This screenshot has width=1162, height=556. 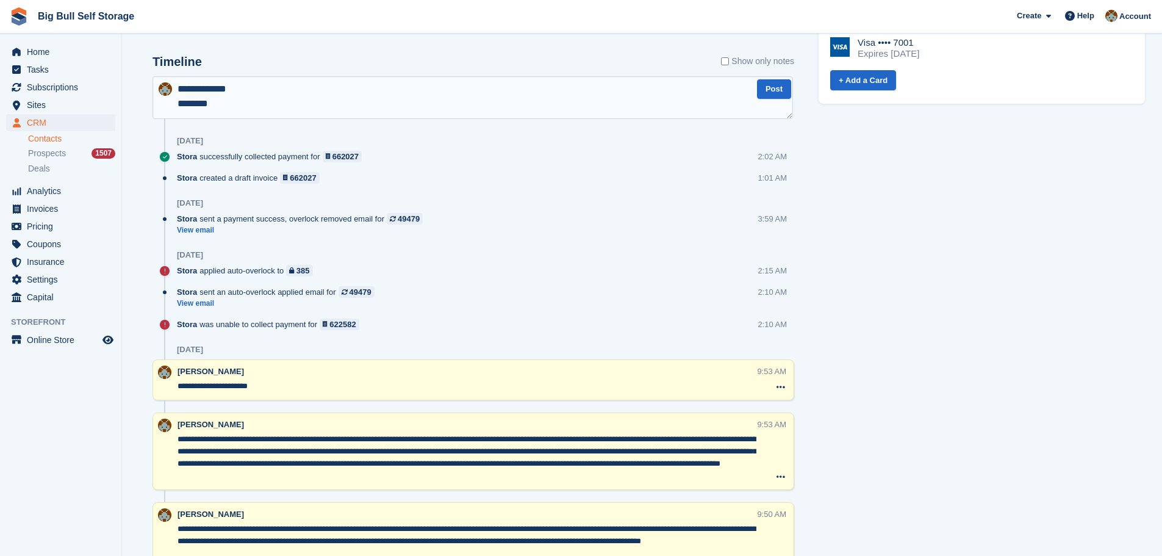 What do you see at coordinates (339, 324) in the screenshot?
I see `a: 622582` at bounding box center [339, 324].